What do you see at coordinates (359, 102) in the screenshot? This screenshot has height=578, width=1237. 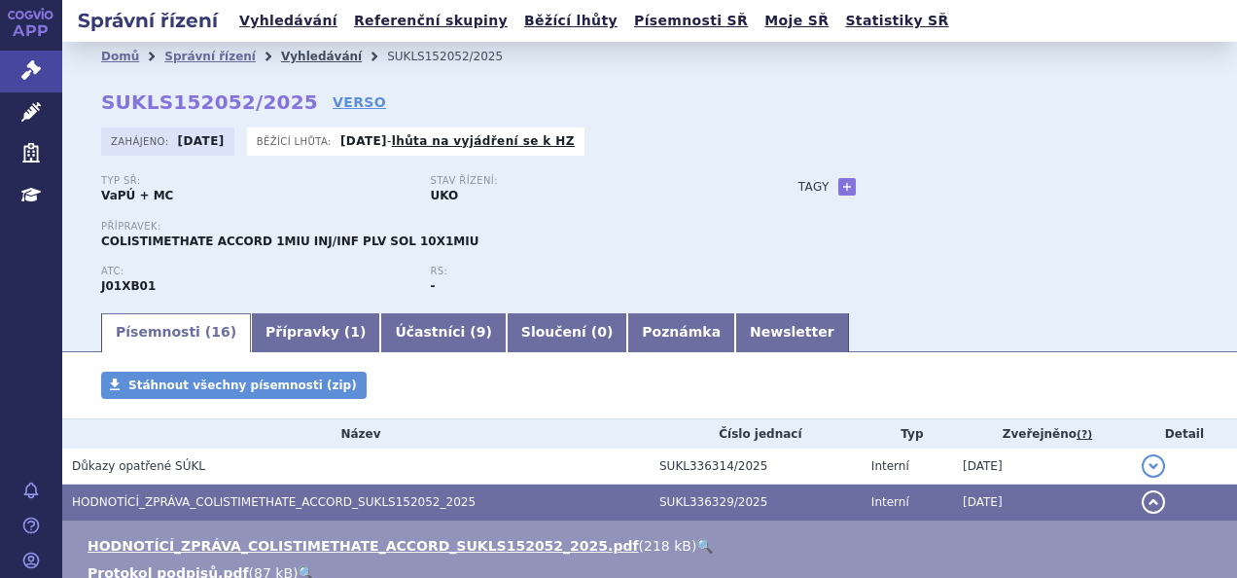 I see `a: VERSO` at bounding box center [359, 102].